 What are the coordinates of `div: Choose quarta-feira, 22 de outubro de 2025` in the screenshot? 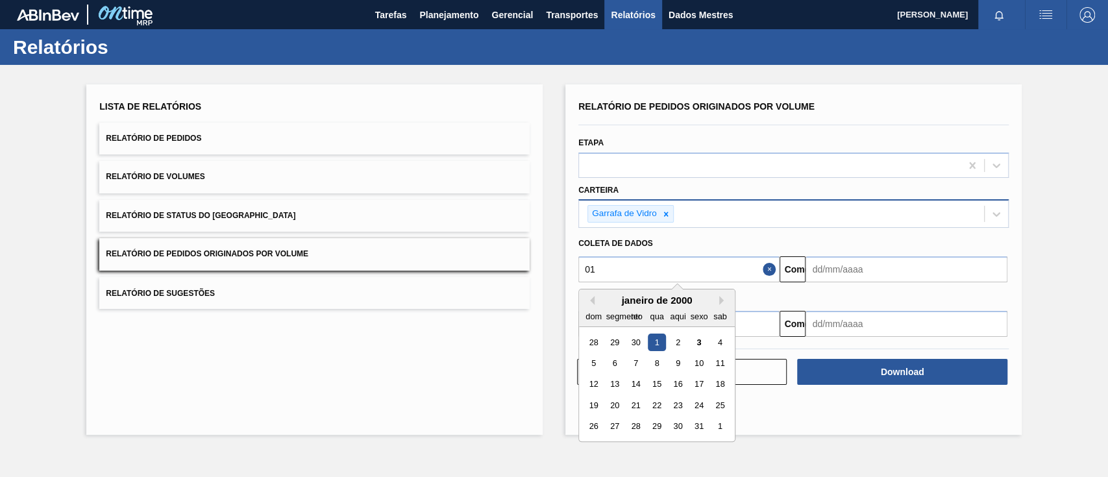 It's located at (656, 405).